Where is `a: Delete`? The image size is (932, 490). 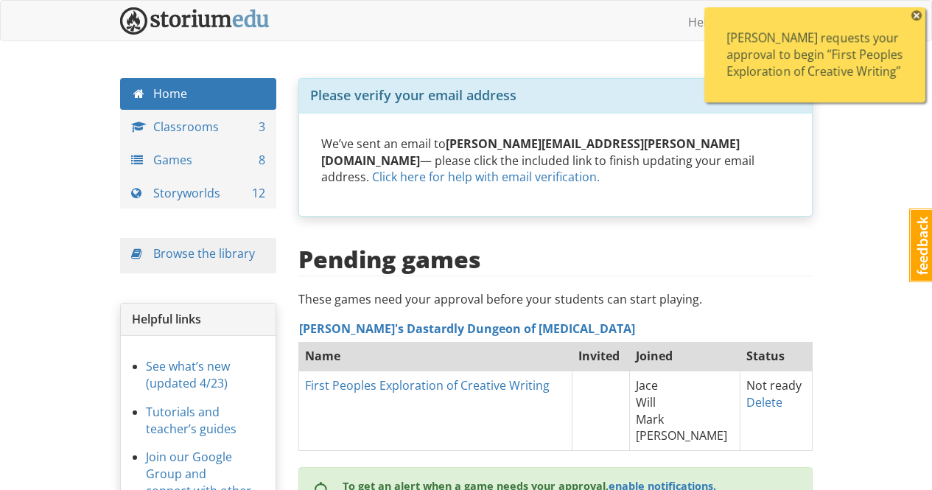
a: Delete is located at coordinates (764, 402).